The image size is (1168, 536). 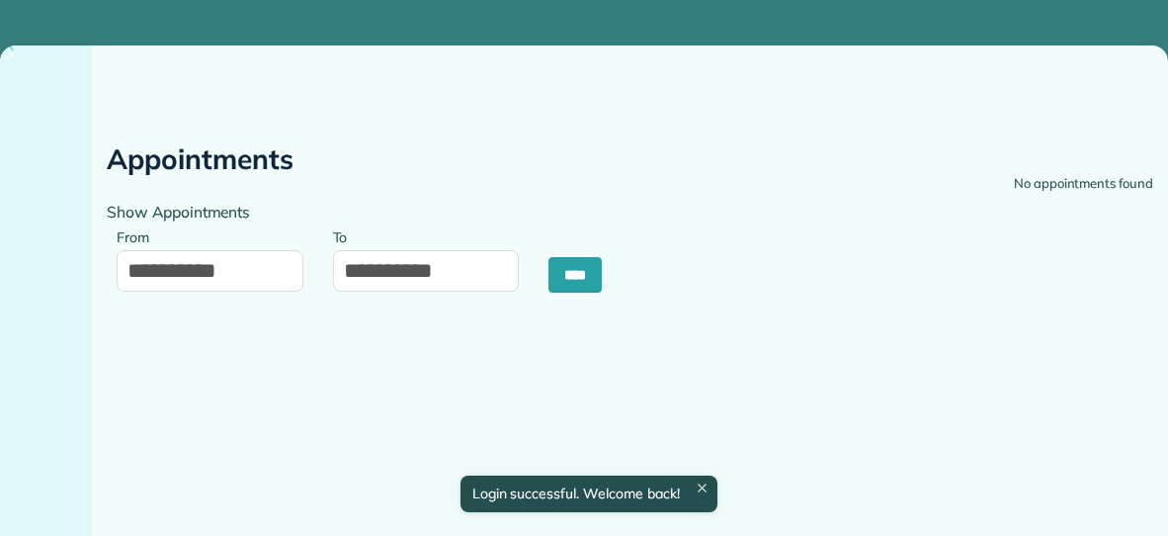 I want to click on h2: Appointments, so click(x=200, y=159).